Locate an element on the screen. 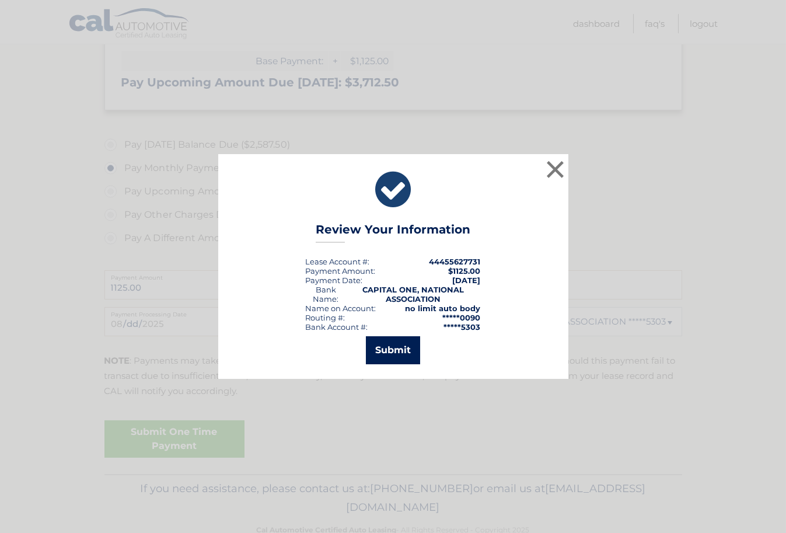 The height and width of the screenshot is (533, 786). strong: 44455627731 is located at coordinates (455, 261).